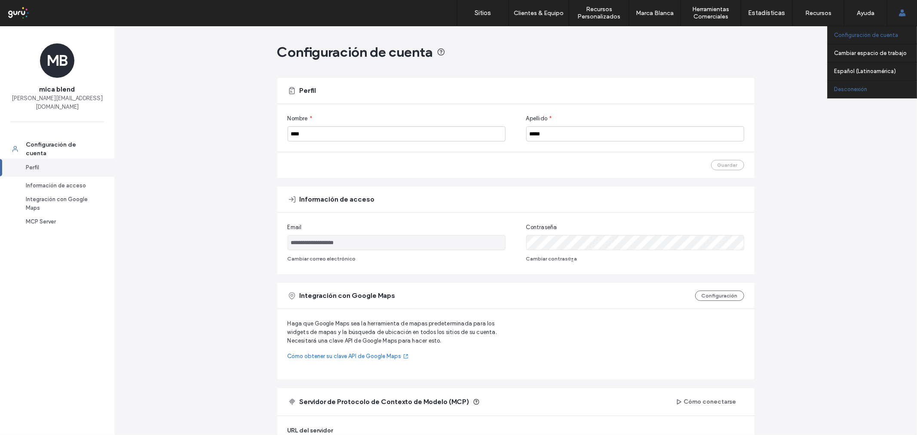 The width and height of the screenshot is (917, 435). Describe the element at coordinates (870, 53) in the screenshot. I see `label: Cambiar espacio de trabajo` at that location.